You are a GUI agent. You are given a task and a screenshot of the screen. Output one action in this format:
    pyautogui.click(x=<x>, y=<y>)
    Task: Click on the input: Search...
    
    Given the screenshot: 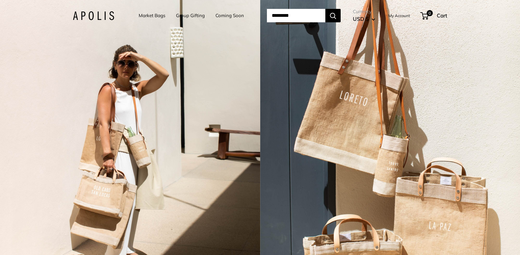 What is the action you would take?
    pyautogui.click(x=296, y=16)
    